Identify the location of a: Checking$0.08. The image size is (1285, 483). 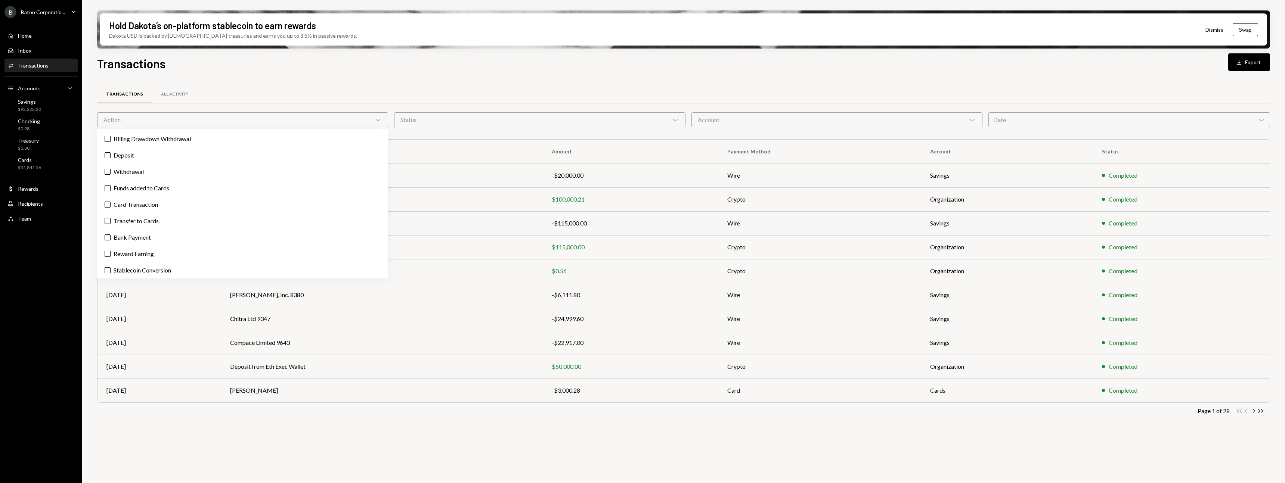
(41, 125).